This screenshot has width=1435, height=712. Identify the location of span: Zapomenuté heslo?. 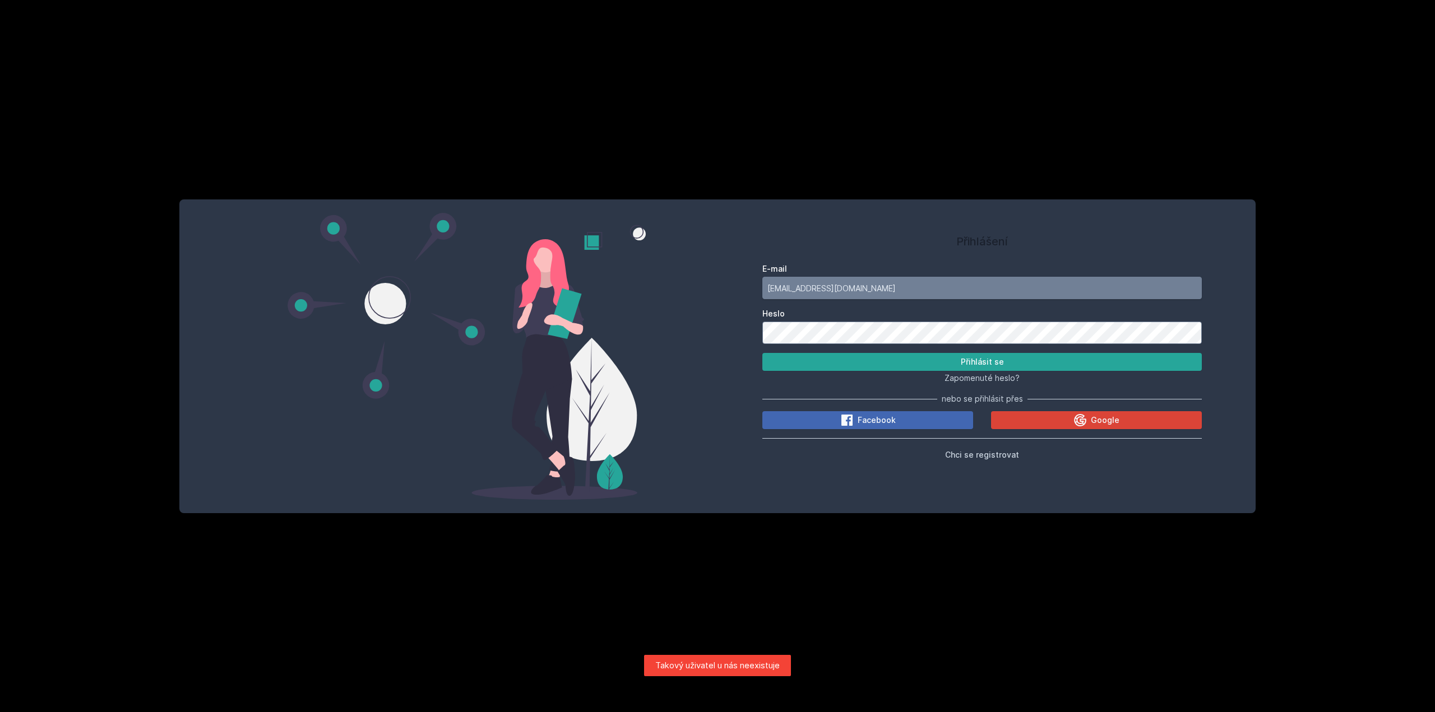
(982, 378).